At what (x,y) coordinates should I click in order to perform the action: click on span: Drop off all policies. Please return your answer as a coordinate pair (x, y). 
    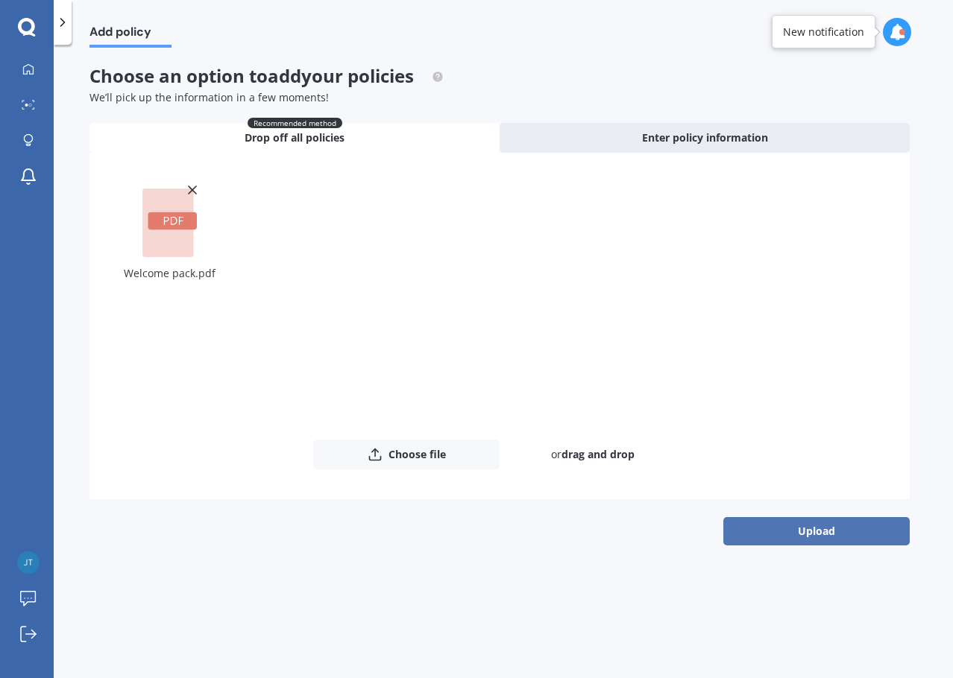
    Looking at the image, I should click on (294, 138).